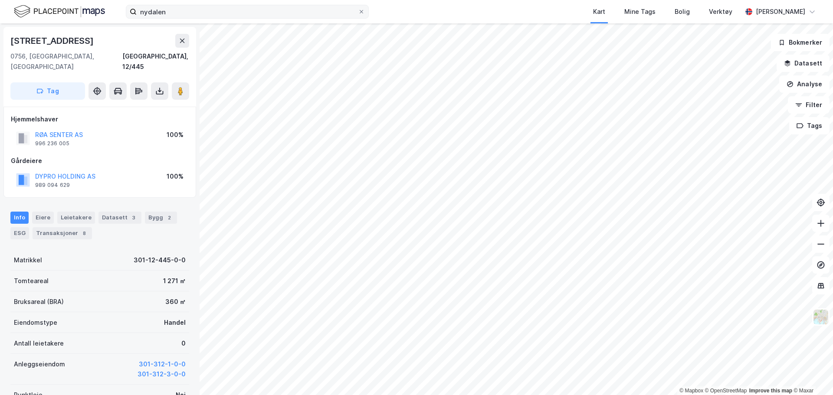 Image resolution: width=833 pixels, height=395 pixels. Describe the element at coordinates (39, 344) in the screenshot. I see `div: Antall leietakere` at that location.